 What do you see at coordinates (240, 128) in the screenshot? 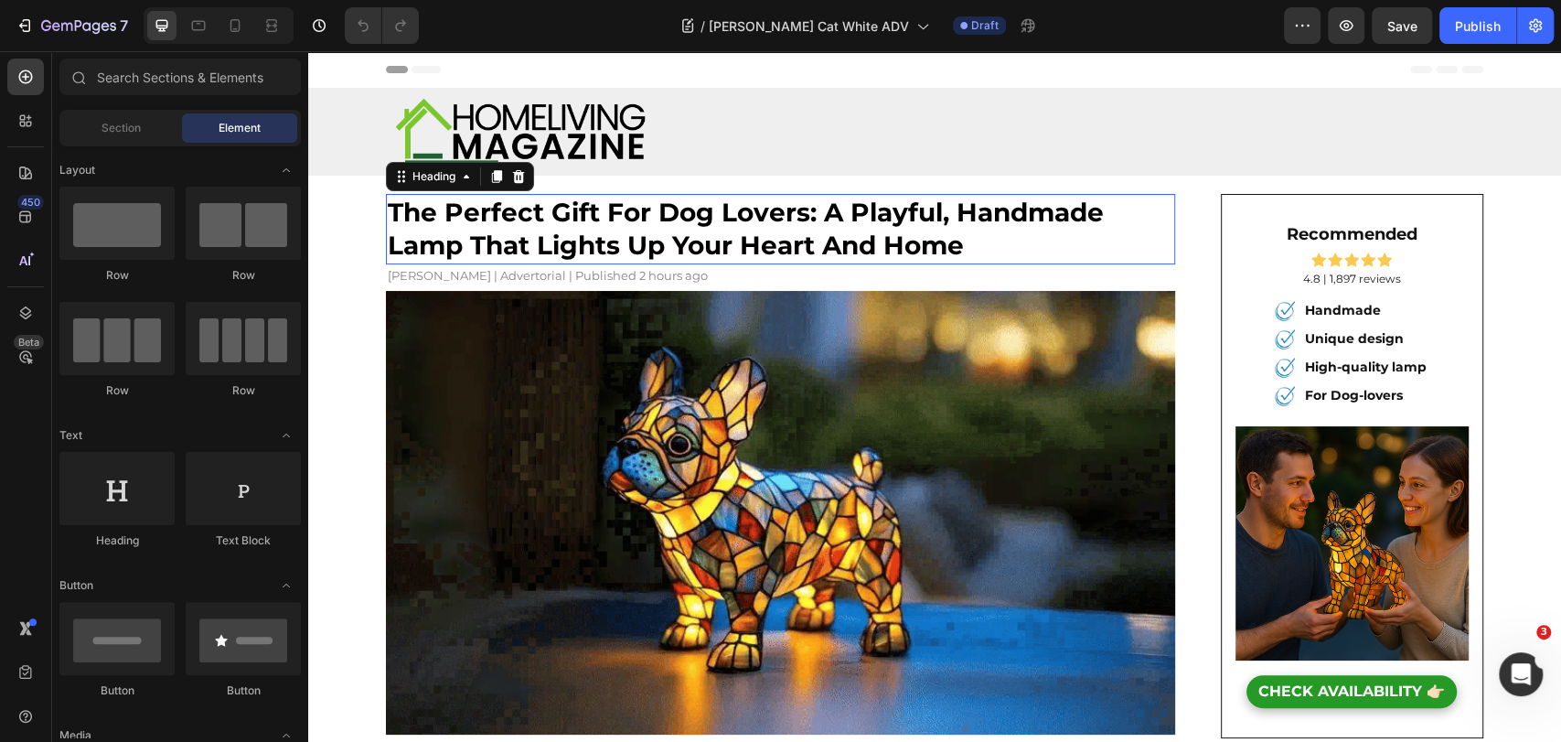
I see `span: Element` at bounding box center [240, 128].